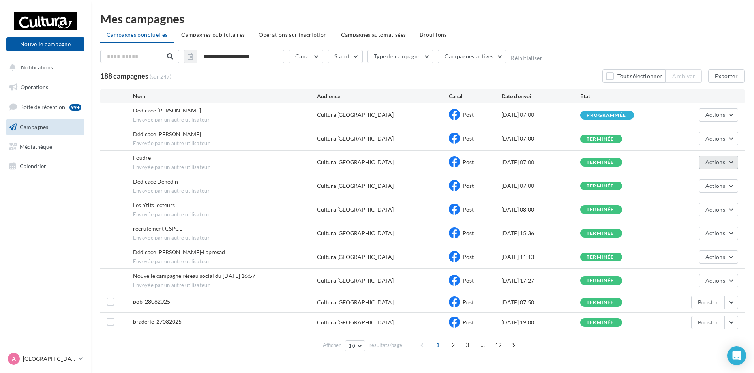 The image size is (754, 373). I want to click on button: 10, so click(355, 346).